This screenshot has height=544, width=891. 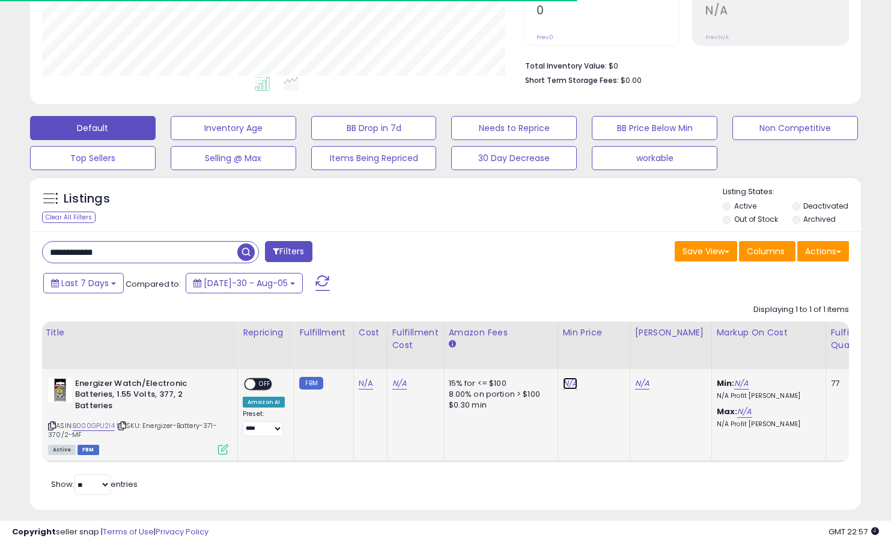 What do you see at coordinates (655, 128) in the screenshot?
I see `button: BB Price Below Min` at bounding box center [655, 128].